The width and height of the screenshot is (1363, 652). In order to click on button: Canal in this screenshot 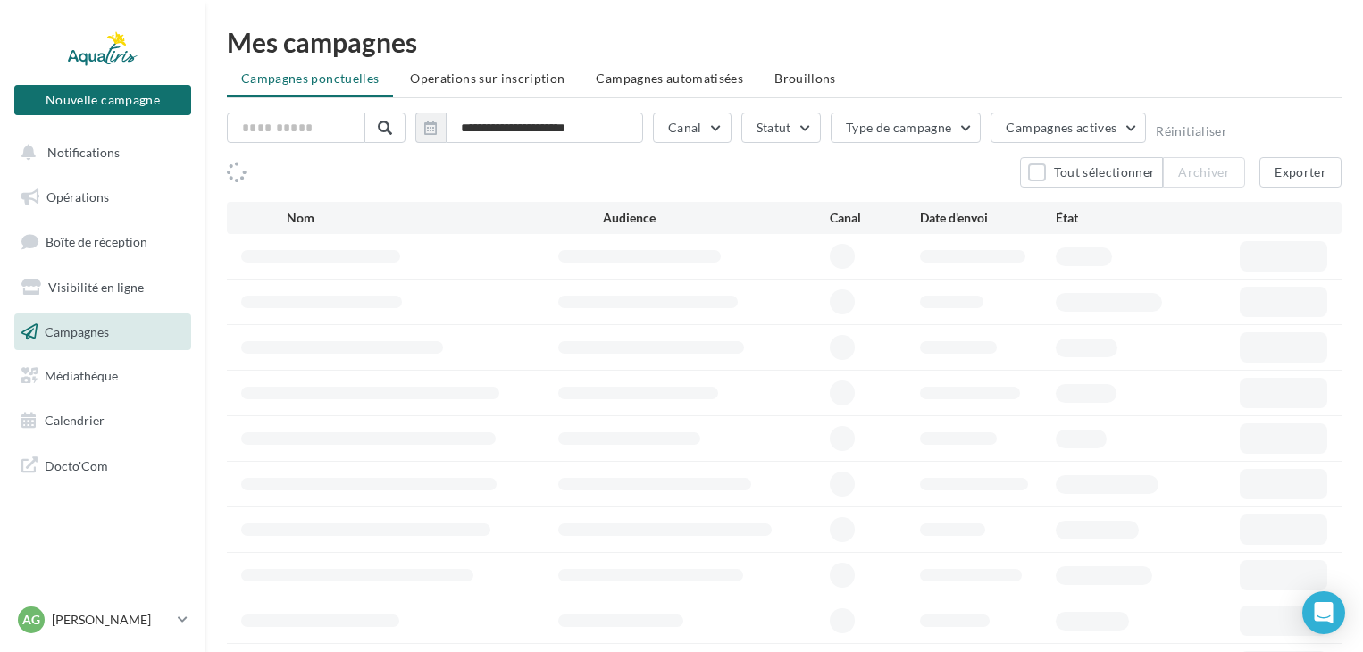, I will do `click(692, 128)`.